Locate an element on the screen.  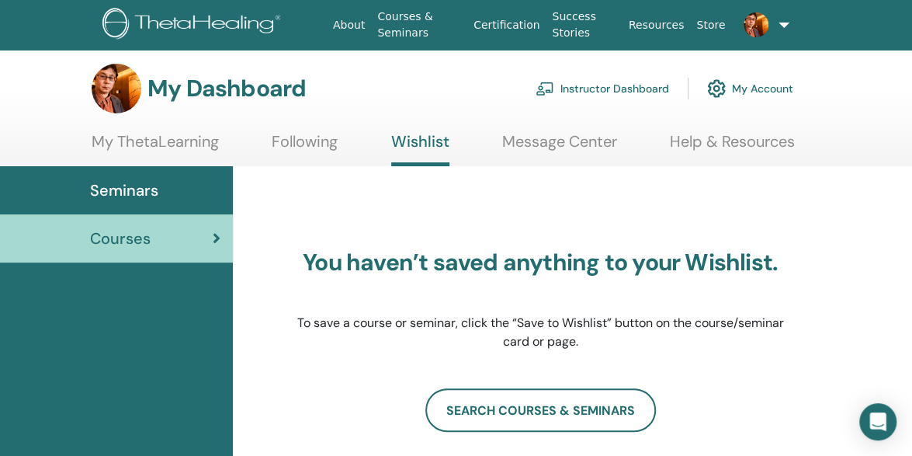
div: Open Intercom Messenger is located at coordinates (878, 421).